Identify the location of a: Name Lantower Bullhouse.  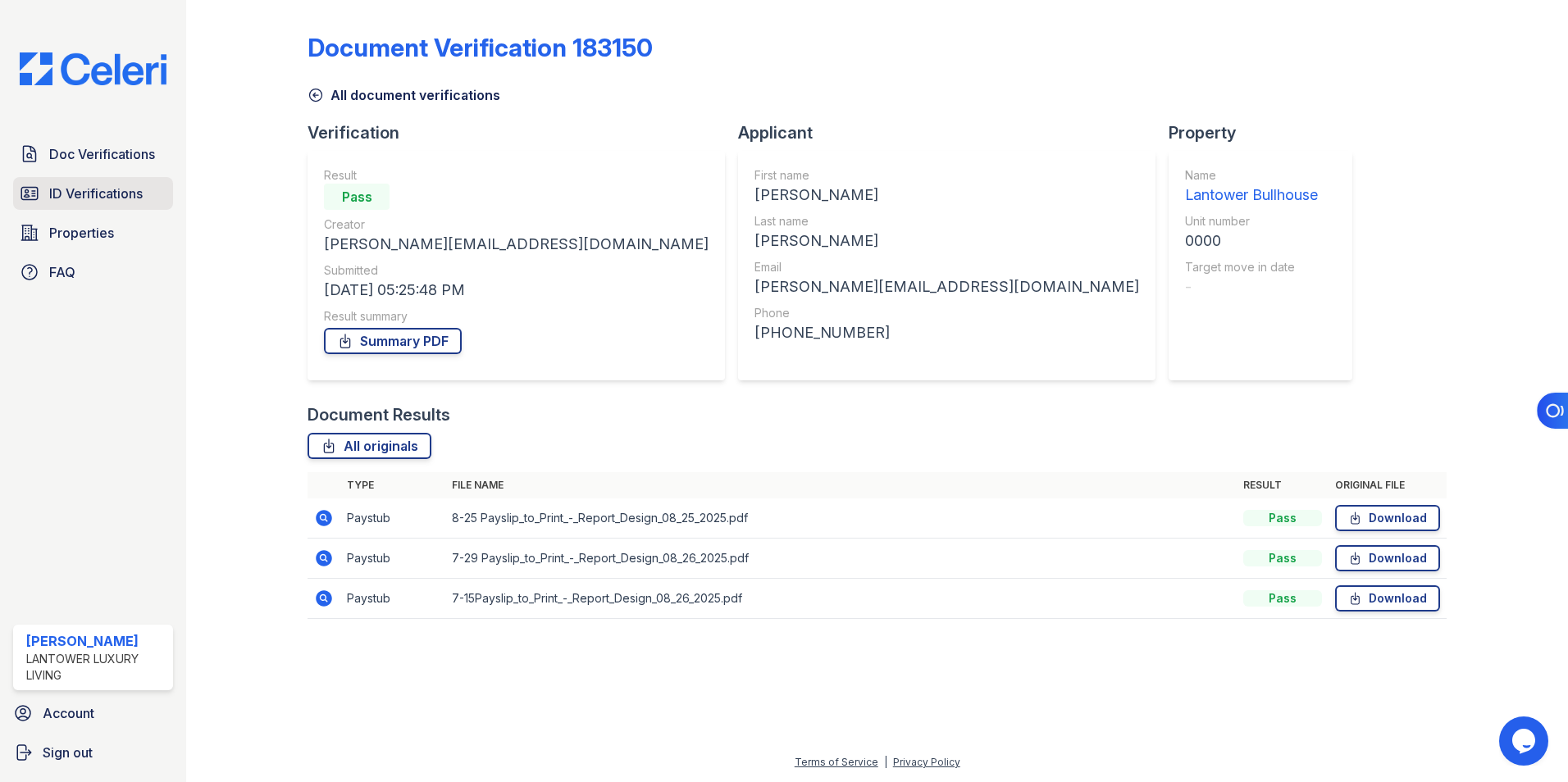
(1251, 187).